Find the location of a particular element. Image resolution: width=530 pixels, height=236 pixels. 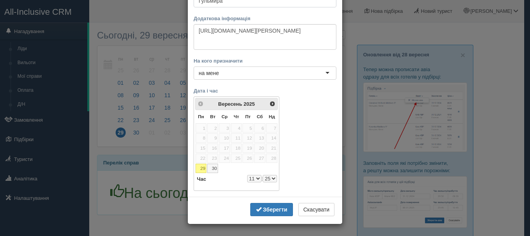

label: Додаткова інформація is located at coordinates (265, 18).